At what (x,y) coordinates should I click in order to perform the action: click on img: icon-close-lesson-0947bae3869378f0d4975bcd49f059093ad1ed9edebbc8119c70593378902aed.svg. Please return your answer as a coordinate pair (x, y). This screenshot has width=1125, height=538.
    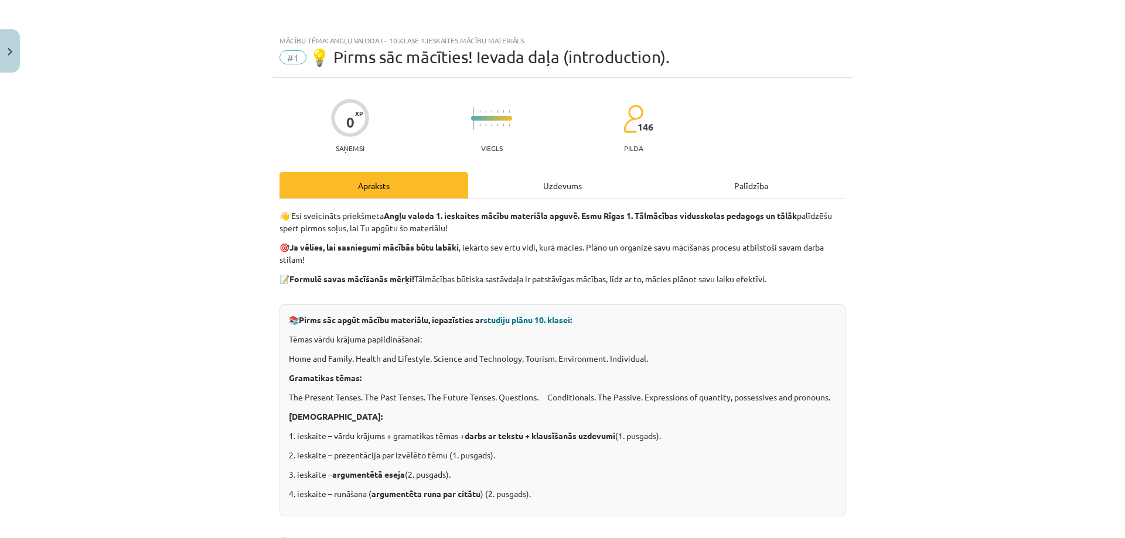
    Looking at the image, I should click on (10, 52).